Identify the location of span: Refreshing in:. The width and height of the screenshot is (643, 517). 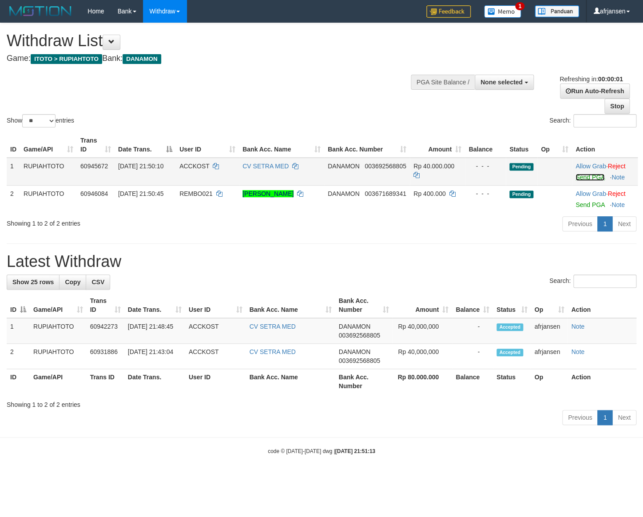
(591, 79).